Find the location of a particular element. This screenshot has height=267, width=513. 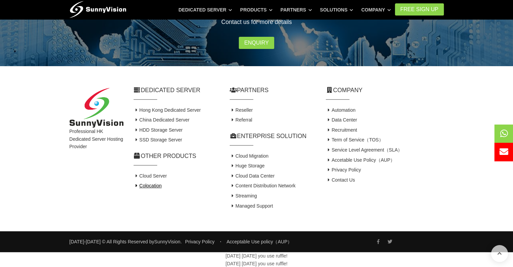

a: Data Center is located at coordinates (341, 120).